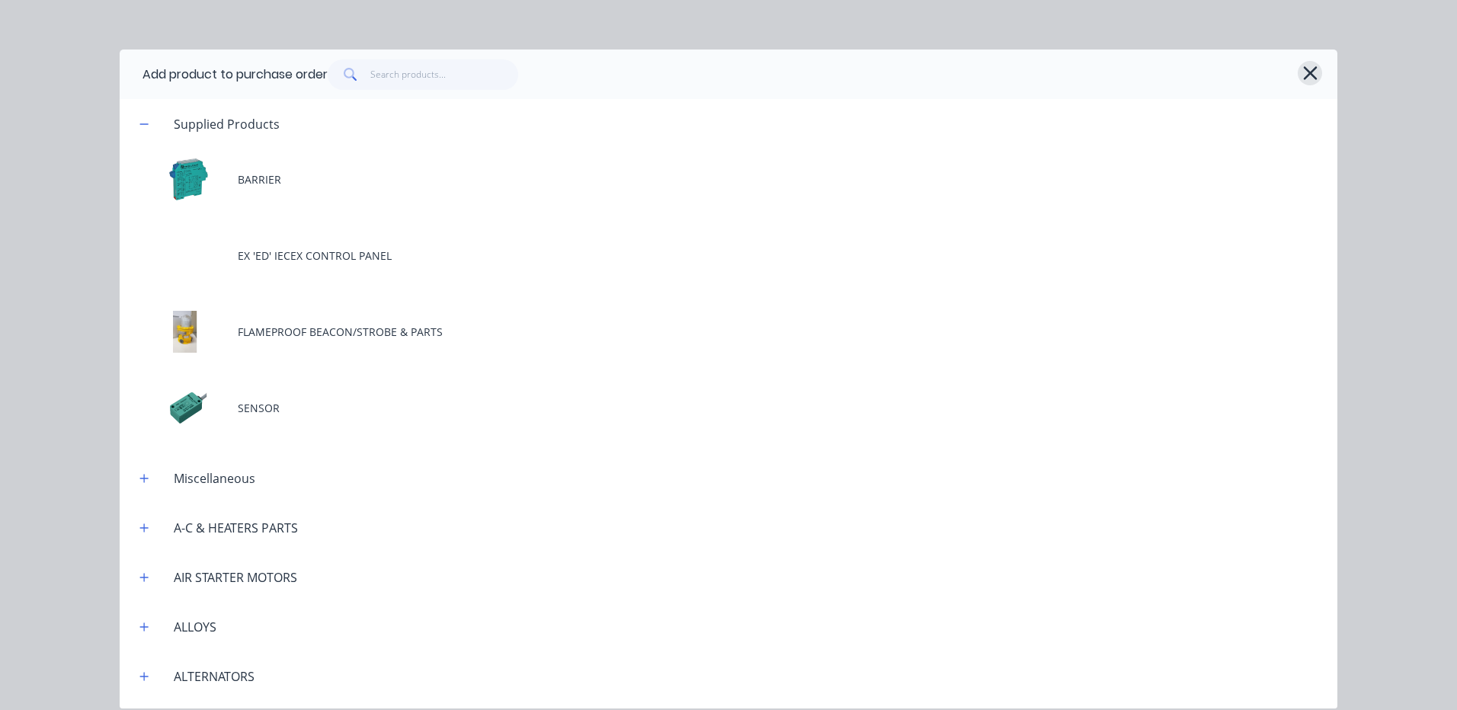 This screenshot has height=710, width=1457. Describe the element at coordinates (226, 124) in the screenshot. I see `div: Supplied Products` at that location.